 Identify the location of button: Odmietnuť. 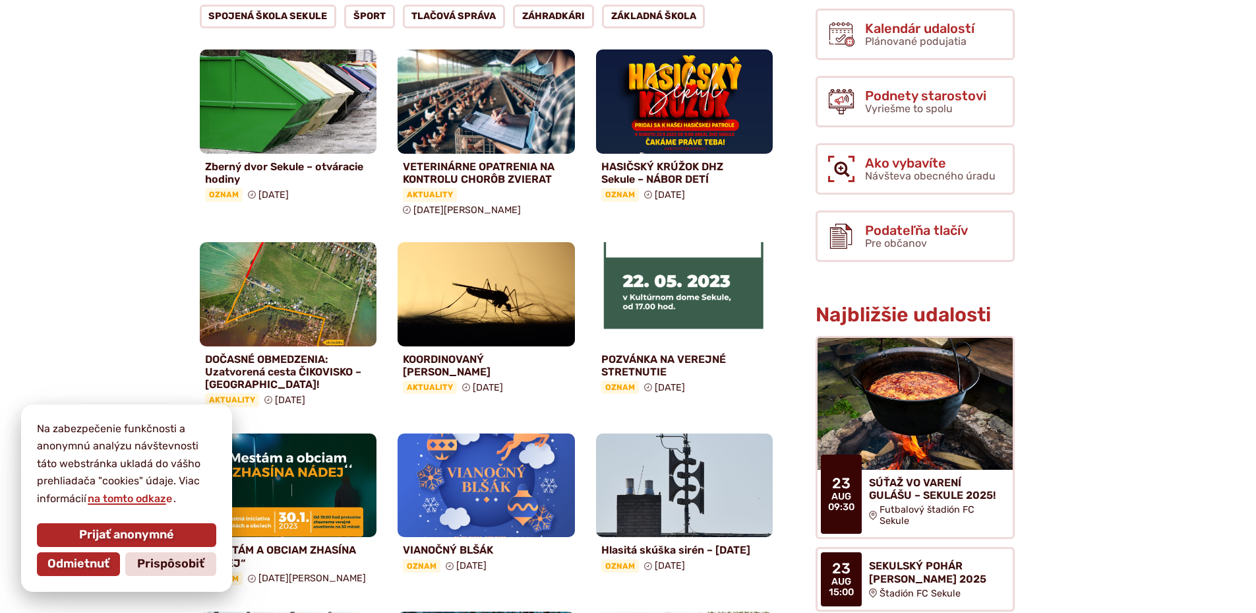
(78, 564).